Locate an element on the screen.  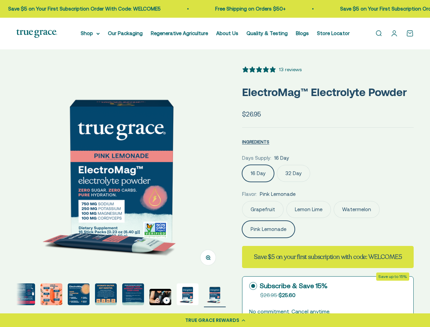
button: Go to item 6 is located at coordinates (24, 295).